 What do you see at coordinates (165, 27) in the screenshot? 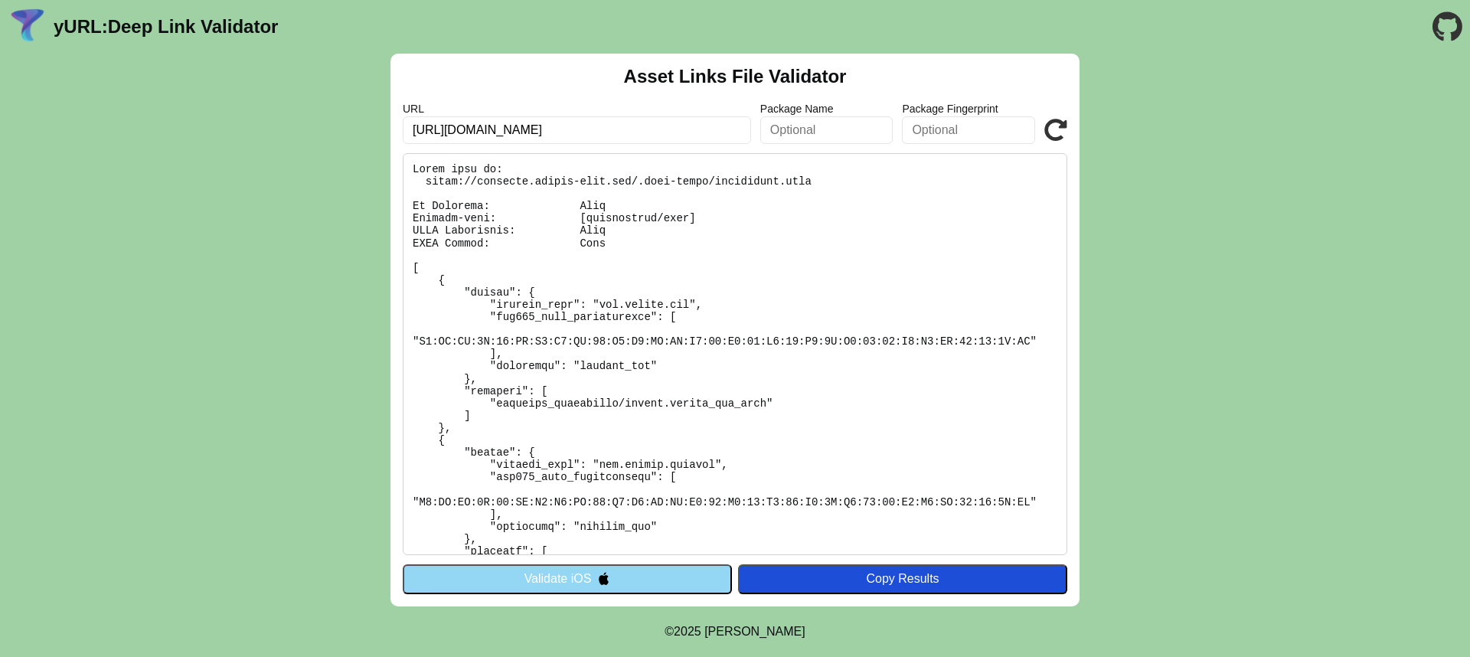
I see `a: yURL:Deep Link Validator` at bounding box center [165, 27].